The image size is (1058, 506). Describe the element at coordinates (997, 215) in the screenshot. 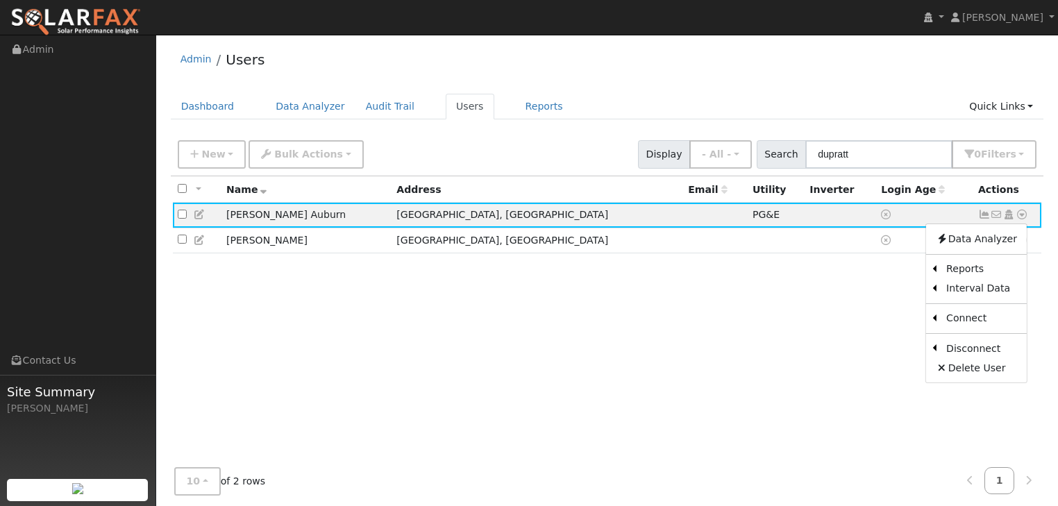

I see `i: No email address` at that location.